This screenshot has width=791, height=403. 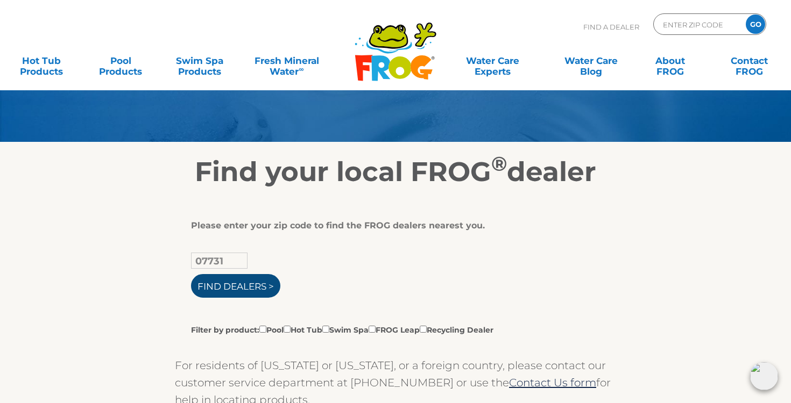 What do you see at coordinates (41, 61) in the screenshot?
I see `a: Hot TubProducts` at bounding box center [41, 61].